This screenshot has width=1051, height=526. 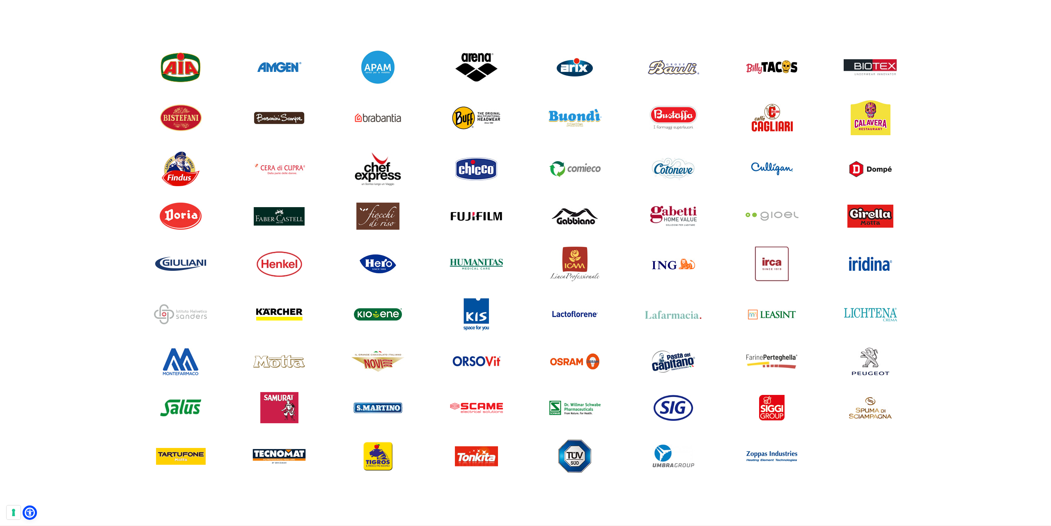 What do you see at coordinates (181, 67) in the screenshot?
I see `img: AIA food` at bounding box center [181, 67].